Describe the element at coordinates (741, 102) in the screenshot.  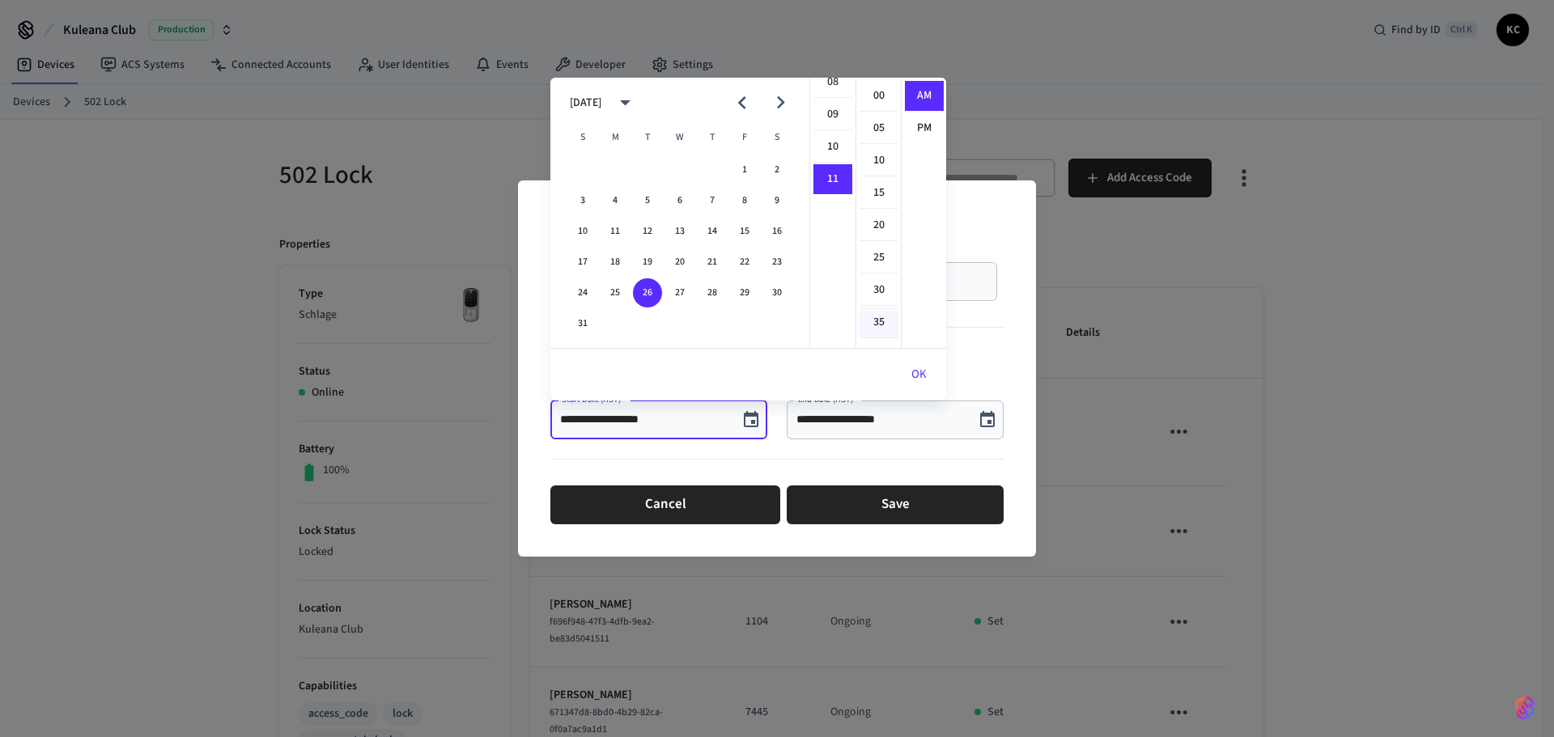
I see `button: Previous month` at that location.